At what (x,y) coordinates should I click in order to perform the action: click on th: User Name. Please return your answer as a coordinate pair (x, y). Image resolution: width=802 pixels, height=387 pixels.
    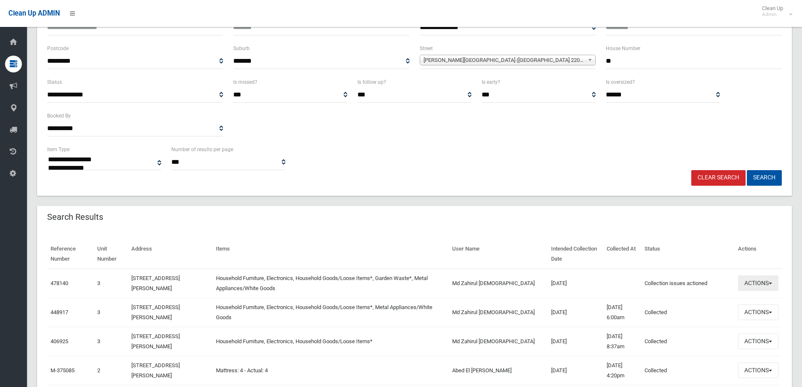
    Looking at the image, I should click on (498, 254).